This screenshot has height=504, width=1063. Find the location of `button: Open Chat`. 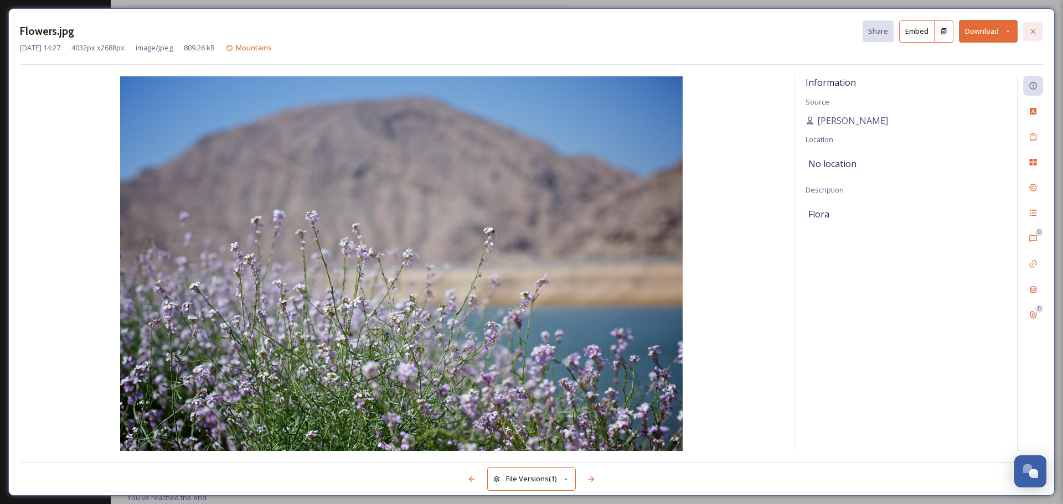

button: Open Chat is located at coordinates (1030, 472).